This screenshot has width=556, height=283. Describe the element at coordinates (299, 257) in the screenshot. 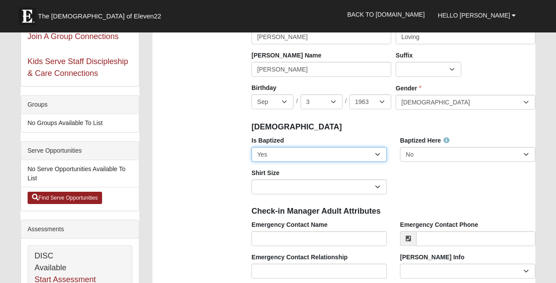

I see `label: Emergency Contact Relationship` at that location.